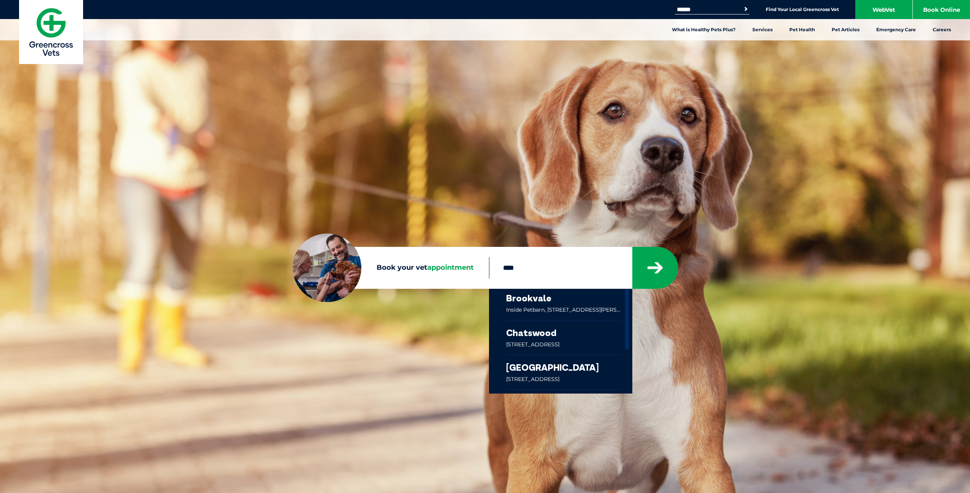 This screenshot has width=970, height=493. Describe the element at coordinates (942, 30) in the screenshot. I see `a: Careers` at that location.